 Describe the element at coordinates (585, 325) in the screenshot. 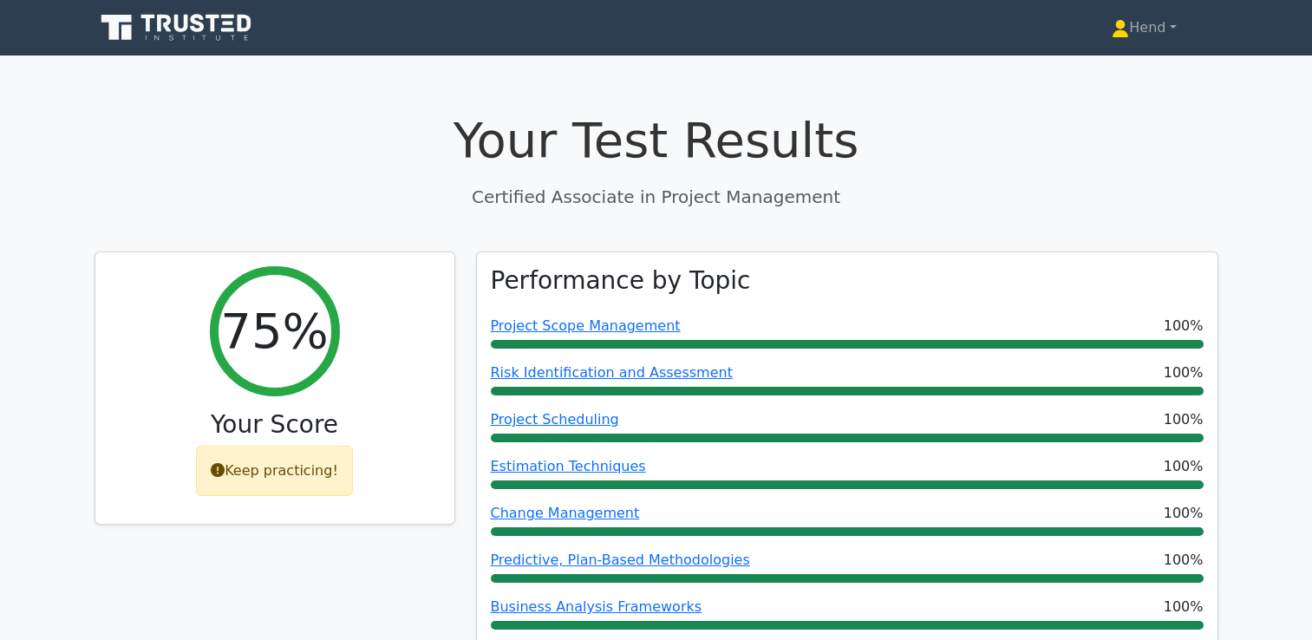

I see `a: Project Scope Management` at that location.